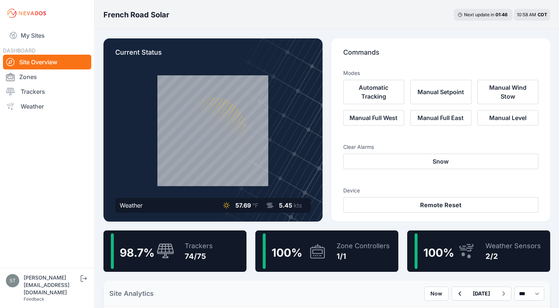  I want to click on span: CDT, so click(542, 14).